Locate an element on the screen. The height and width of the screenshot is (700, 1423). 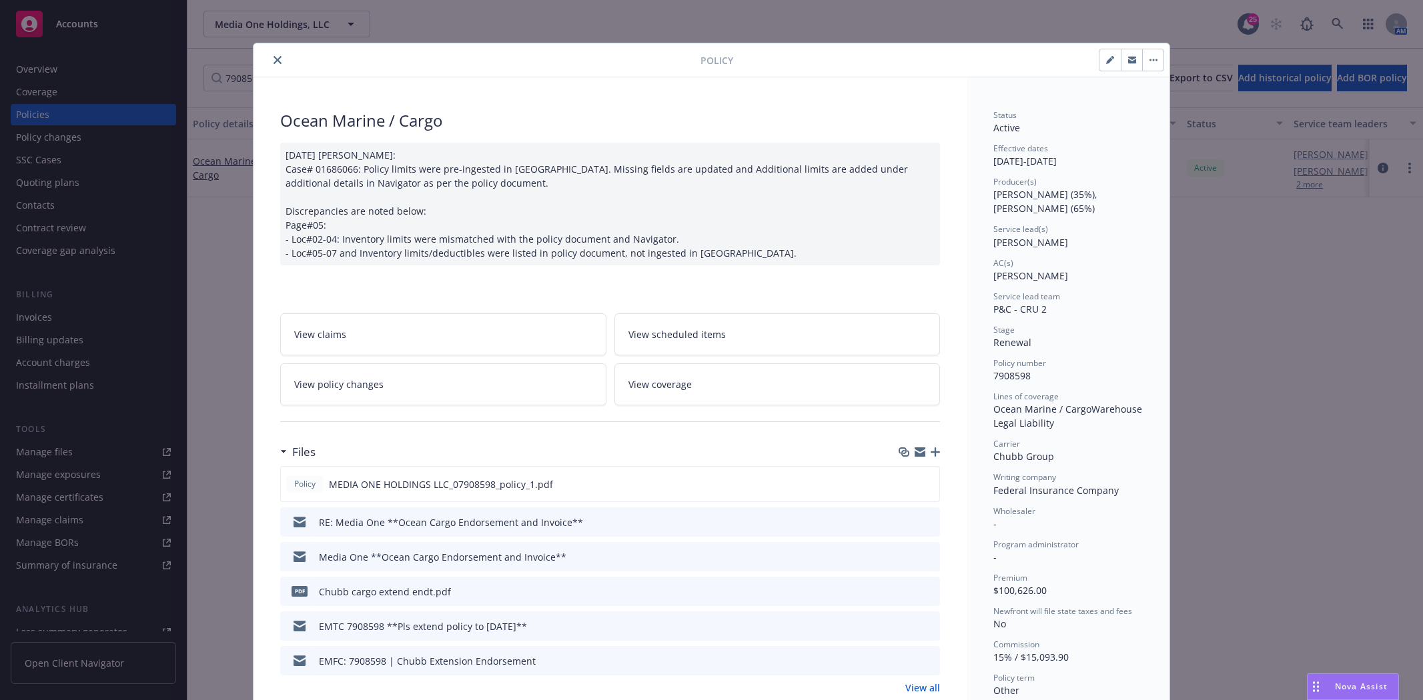
span: Effective dates is located at coordinates (1021, 148).